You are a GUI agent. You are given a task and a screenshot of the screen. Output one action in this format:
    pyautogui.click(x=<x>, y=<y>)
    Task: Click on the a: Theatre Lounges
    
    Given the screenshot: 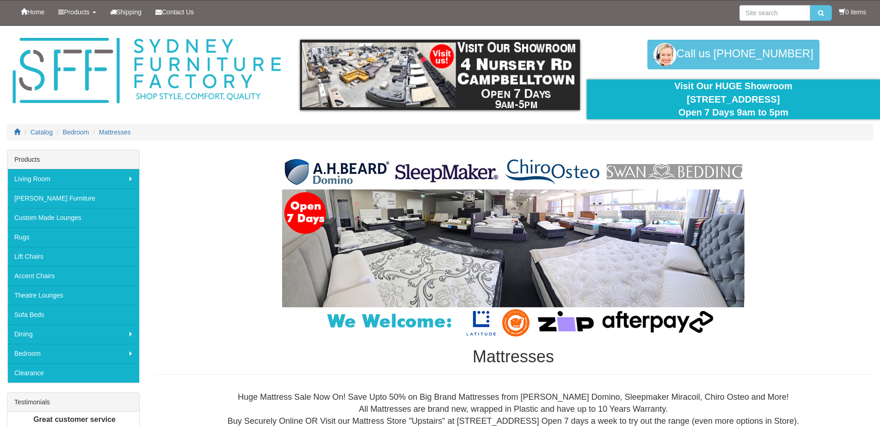 What is the action you would take?
    pyautogui.click(x=73, y=295)
    